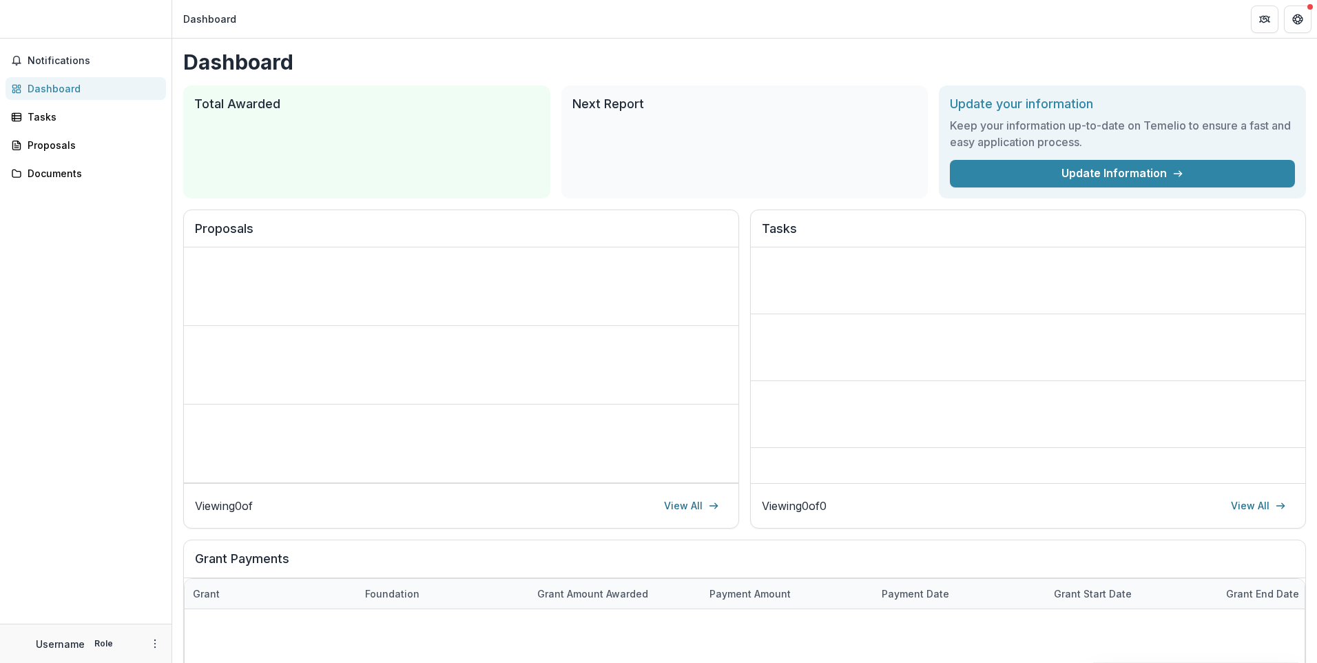 This screenshot has height=663, width=1317. Describe the element at coordinates (60, 643) in the screenshot. I see `p: Username` at that location.